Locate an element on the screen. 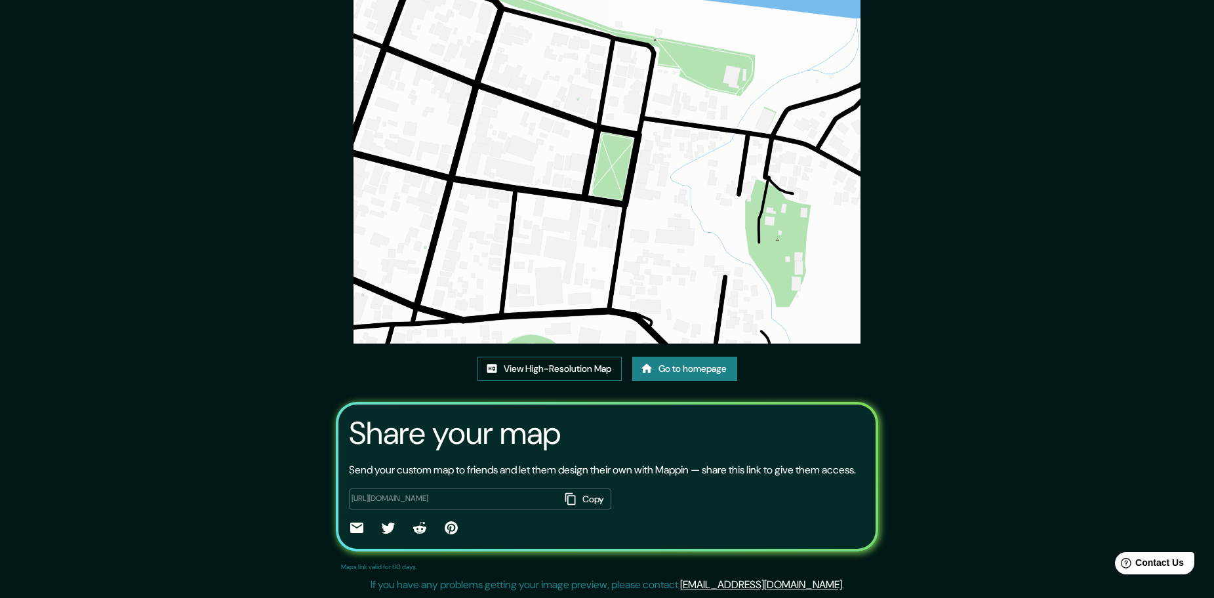 This screenshot has height=598, width=1214. span: Contact Us is located at coordinates (62, 16).